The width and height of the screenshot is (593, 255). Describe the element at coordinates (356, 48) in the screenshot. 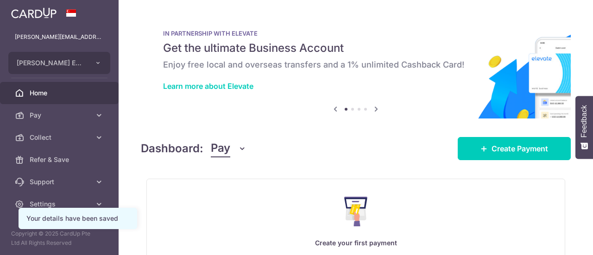

I see `h5: Get the ultimate Business Account` at that location.